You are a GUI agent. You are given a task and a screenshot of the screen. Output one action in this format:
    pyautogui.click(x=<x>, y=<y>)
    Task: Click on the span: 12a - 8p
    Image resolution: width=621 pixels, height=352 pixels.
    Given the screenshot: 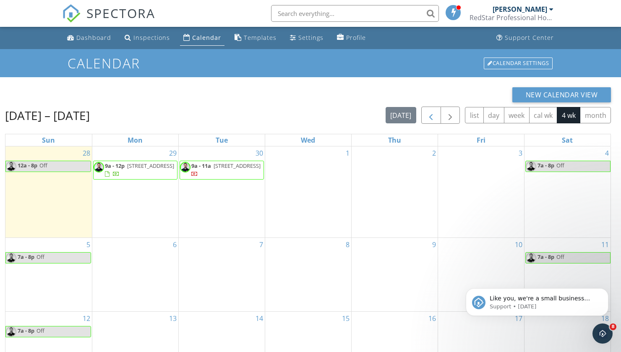 What is the action you would take?
    pyautogui.click(x=27, y=166)
    